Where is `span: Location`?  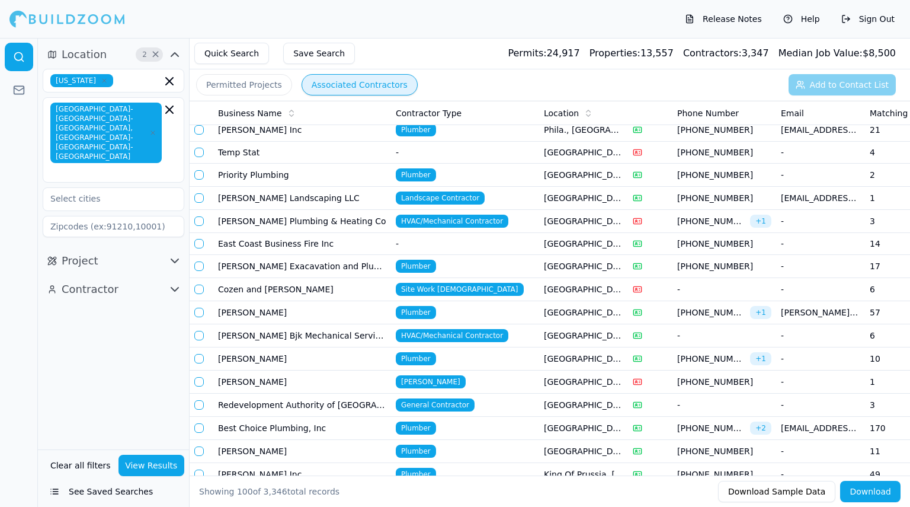
span: Location is located at coordinates (84, 55).